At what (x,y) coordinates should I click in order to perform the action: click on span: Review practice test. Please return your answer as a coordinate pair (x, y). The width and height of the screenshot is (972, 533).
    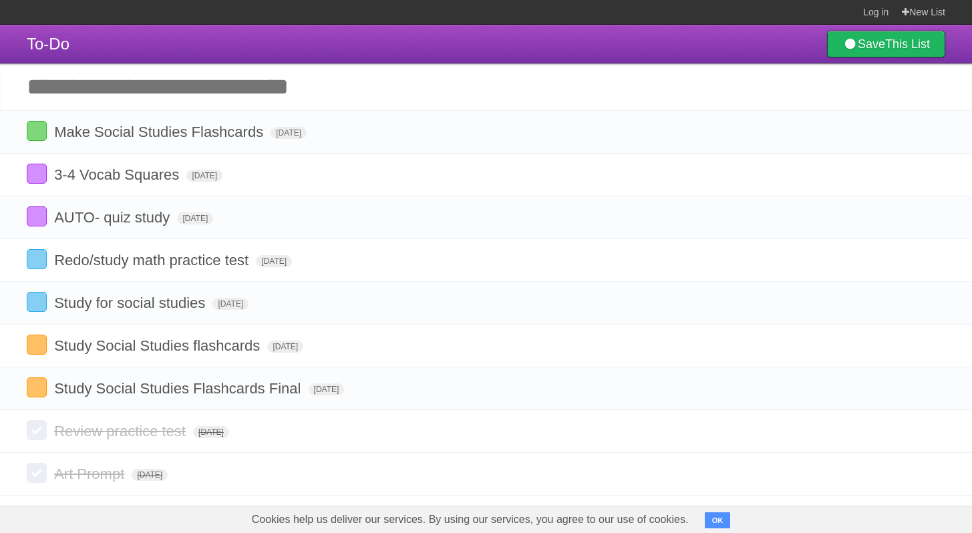
    Looking at the image, I should click on (122, 431).